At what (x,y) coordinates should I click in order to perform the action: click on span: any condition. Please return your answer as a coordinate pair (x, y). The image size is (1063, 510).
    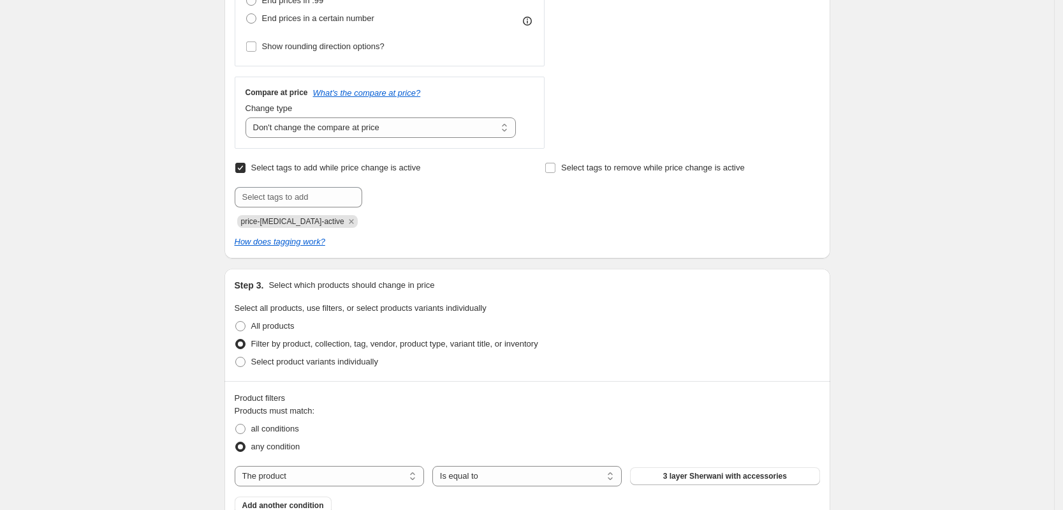
    Looking at the image, I should click on (276, 446).